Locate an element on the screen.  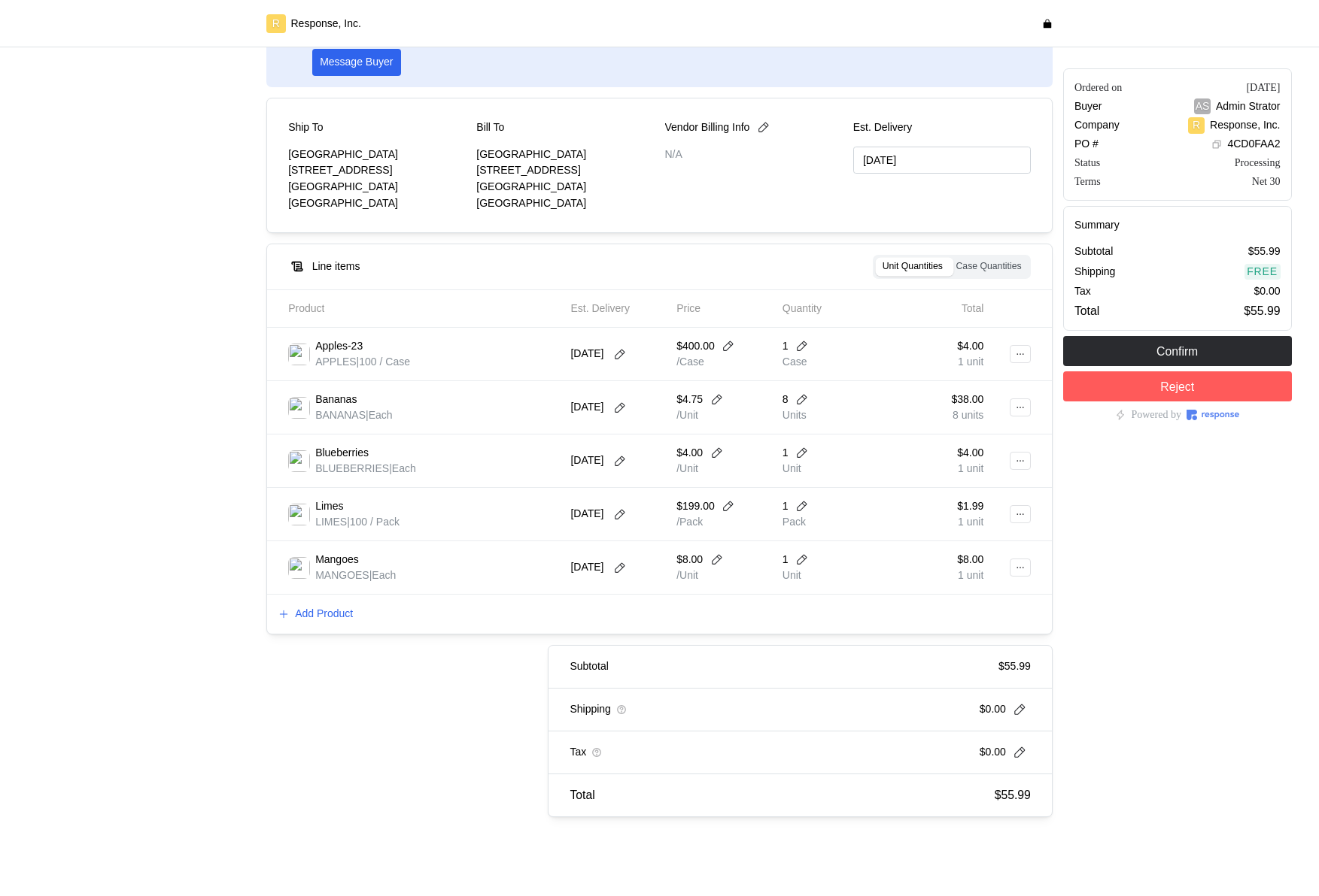
span: | 100 / Case is located at coordinates (383, 362).